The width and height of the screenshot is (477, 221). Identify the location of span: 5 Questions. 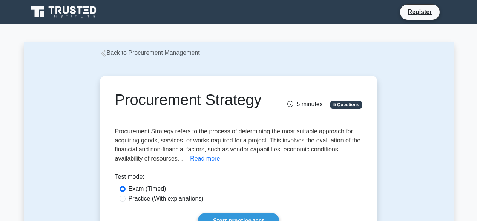
(346, 104).